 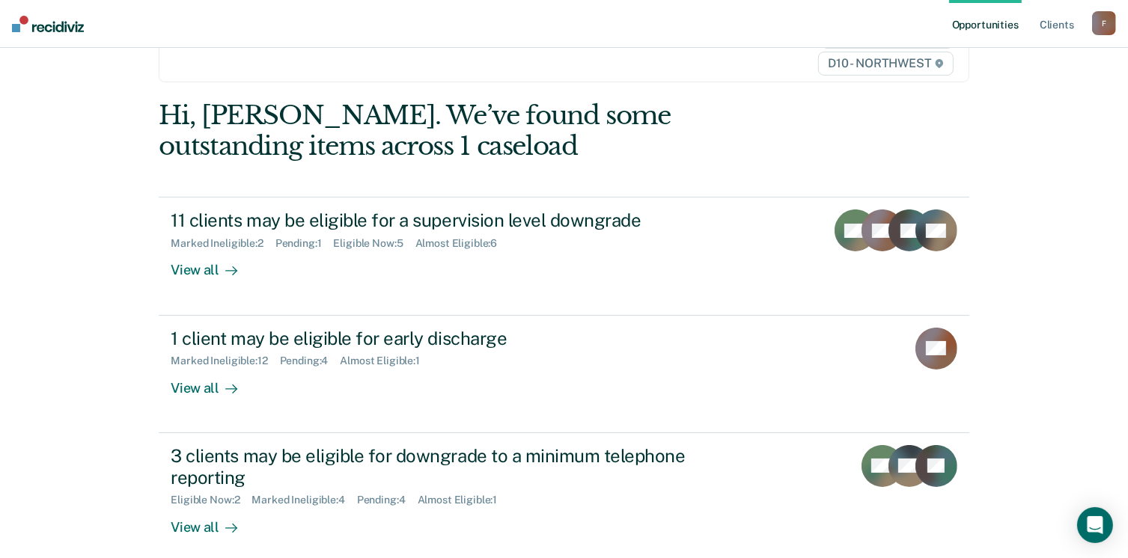 What do you see at coordinates (563, 374) in the screenshot?
I see `a: 1 client may be eligible for early dischargeMarked Ineligible:12Pending:4Almost Eligible:1View all` at bounding box center [563, 374].